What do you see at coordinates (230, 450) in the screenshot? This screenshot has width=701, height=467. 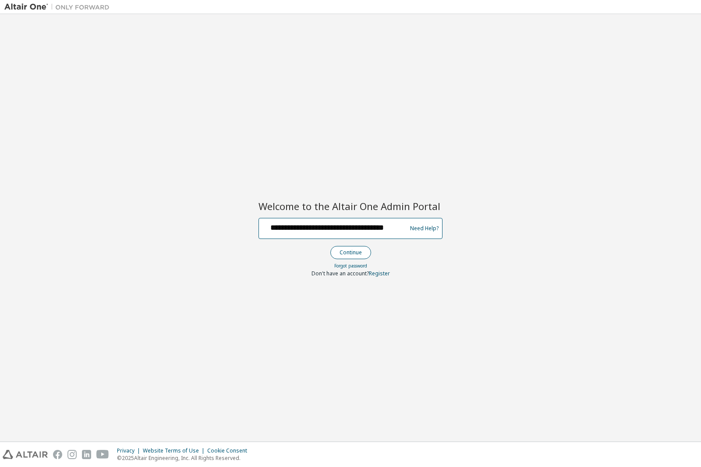 I see `div: Cookie Consent` at bounding box center [230, 450].